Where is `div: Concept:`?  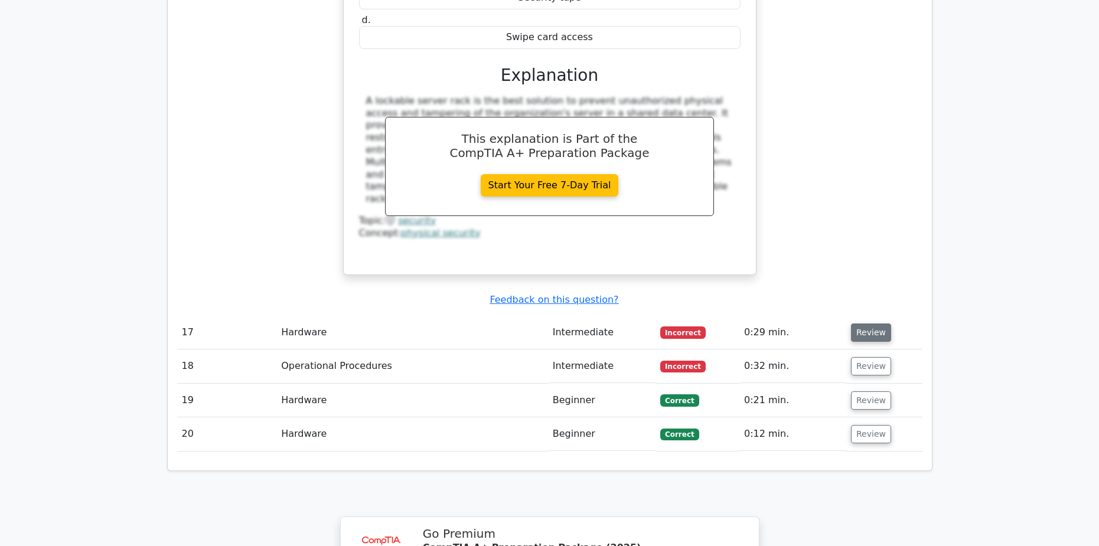
div: Concept: is located at coordinates (550, 233).